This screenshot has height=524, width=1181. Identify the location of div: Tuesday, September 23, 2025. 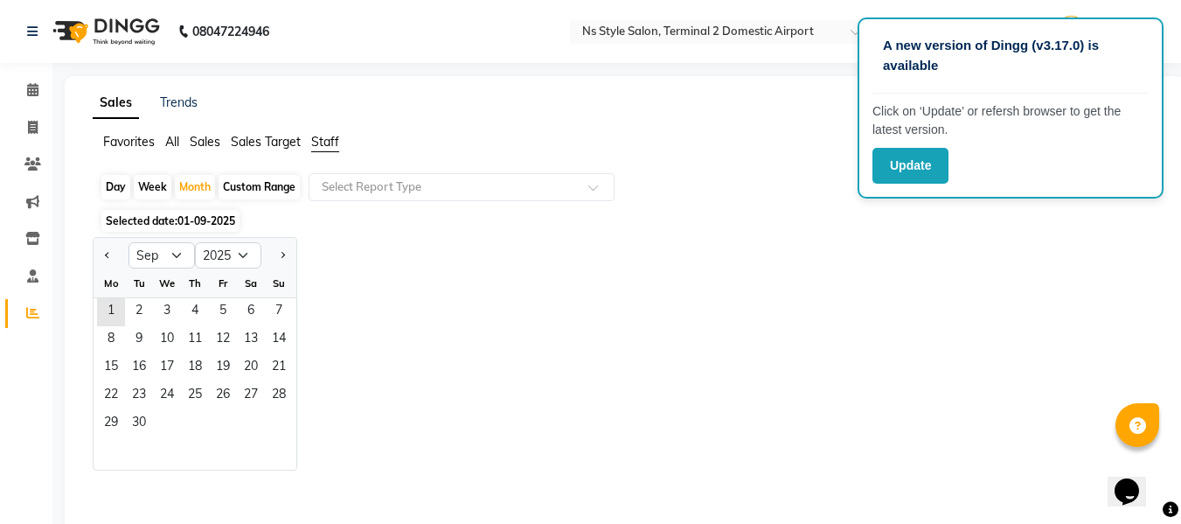
(139, 396).